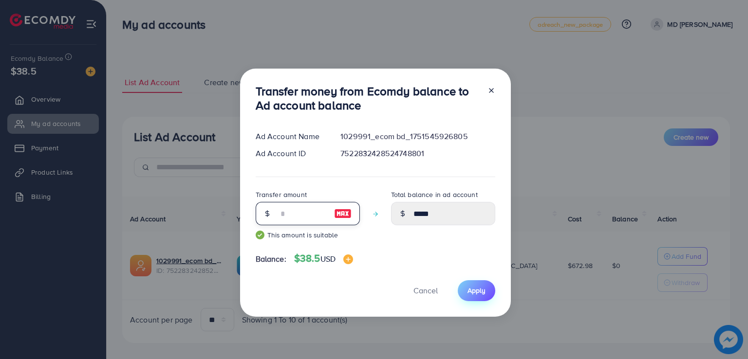 The width and height of the screenshot is (748, 359). Describe the element at coordinates (367, 98) in the screenshot. I see `h3: Transfer money from Ecomdy balance to Ad account balance` at that location.